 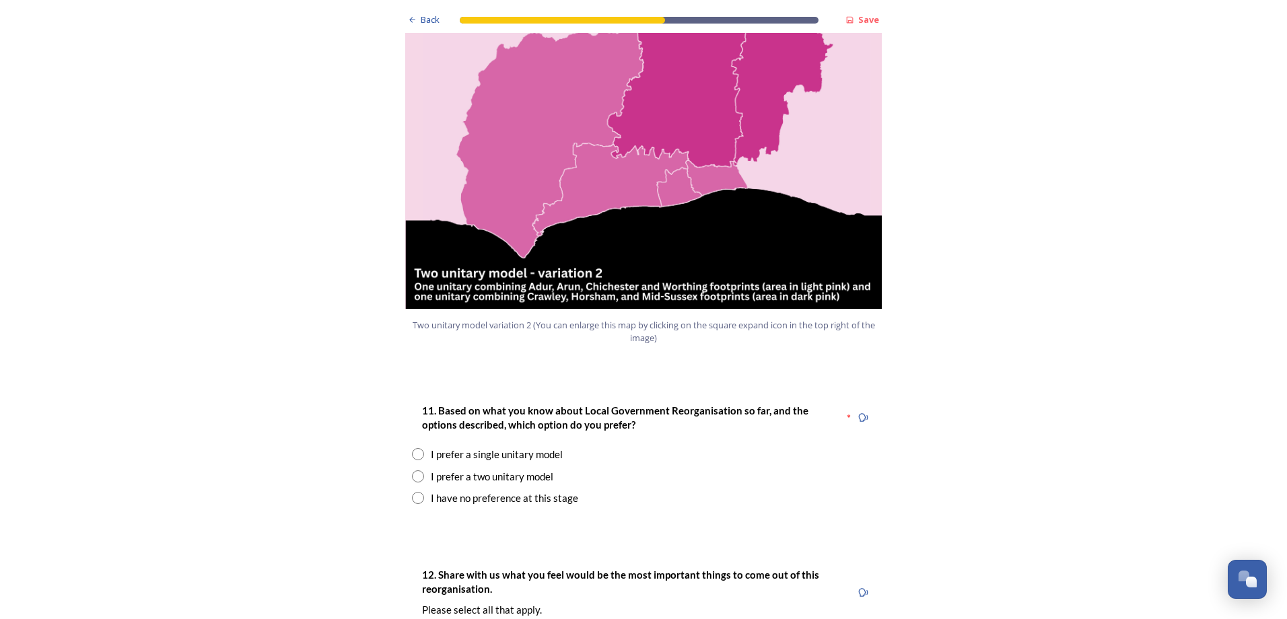 I want to click on div: I have no preference at this stage, so click(x=504, y=498).